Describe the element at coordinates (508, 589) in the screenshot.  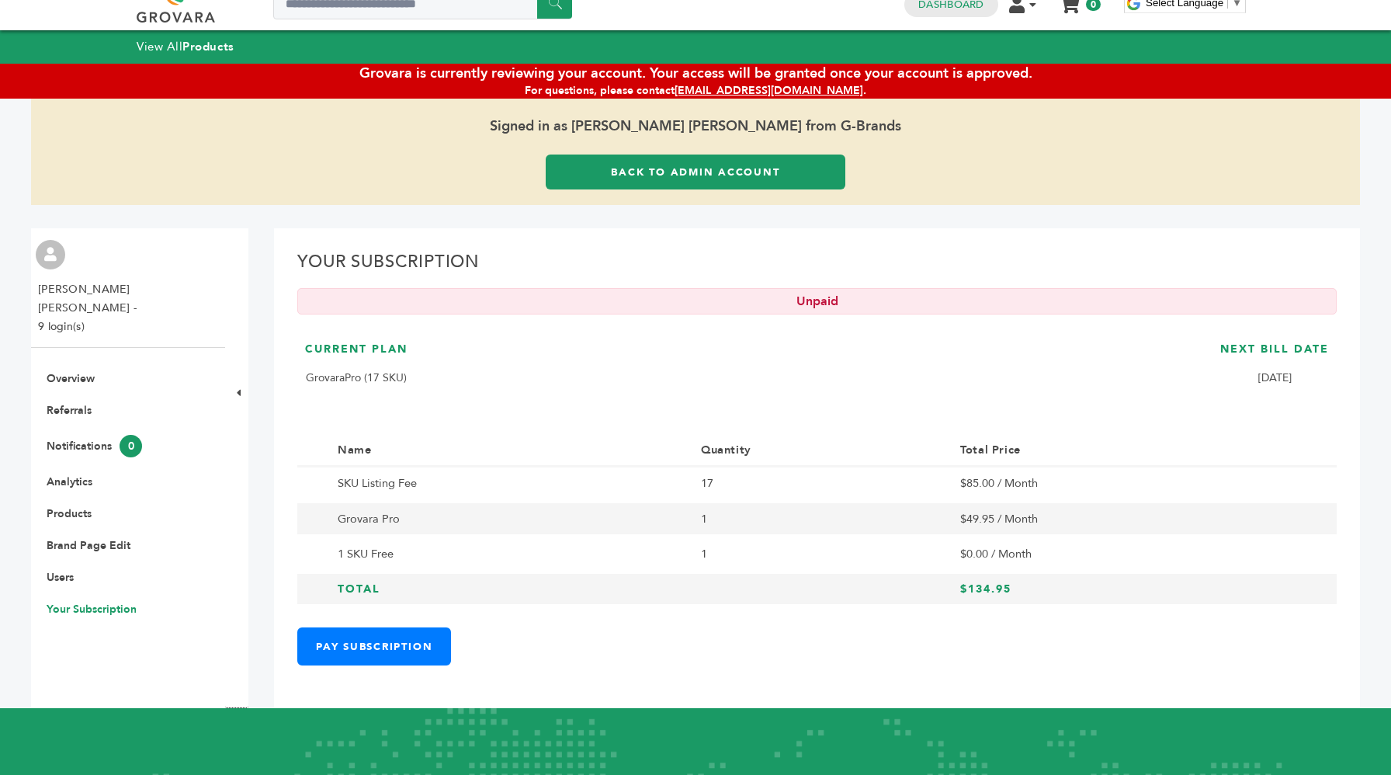
I see `h3: Total` at that location.